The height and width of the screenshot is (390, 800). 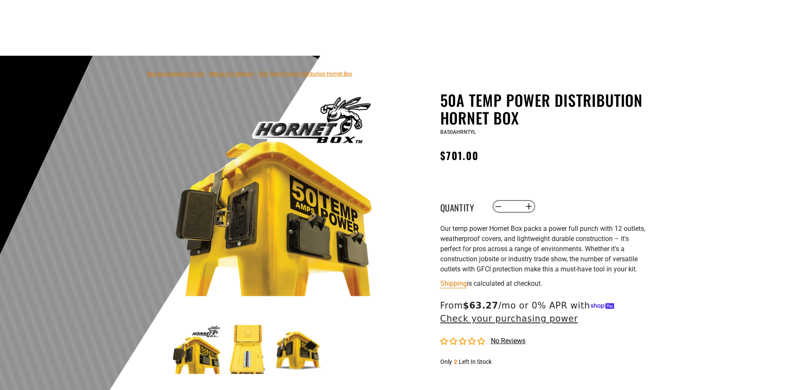 I want to click on span: $701.00, so click(x=460, y=155).